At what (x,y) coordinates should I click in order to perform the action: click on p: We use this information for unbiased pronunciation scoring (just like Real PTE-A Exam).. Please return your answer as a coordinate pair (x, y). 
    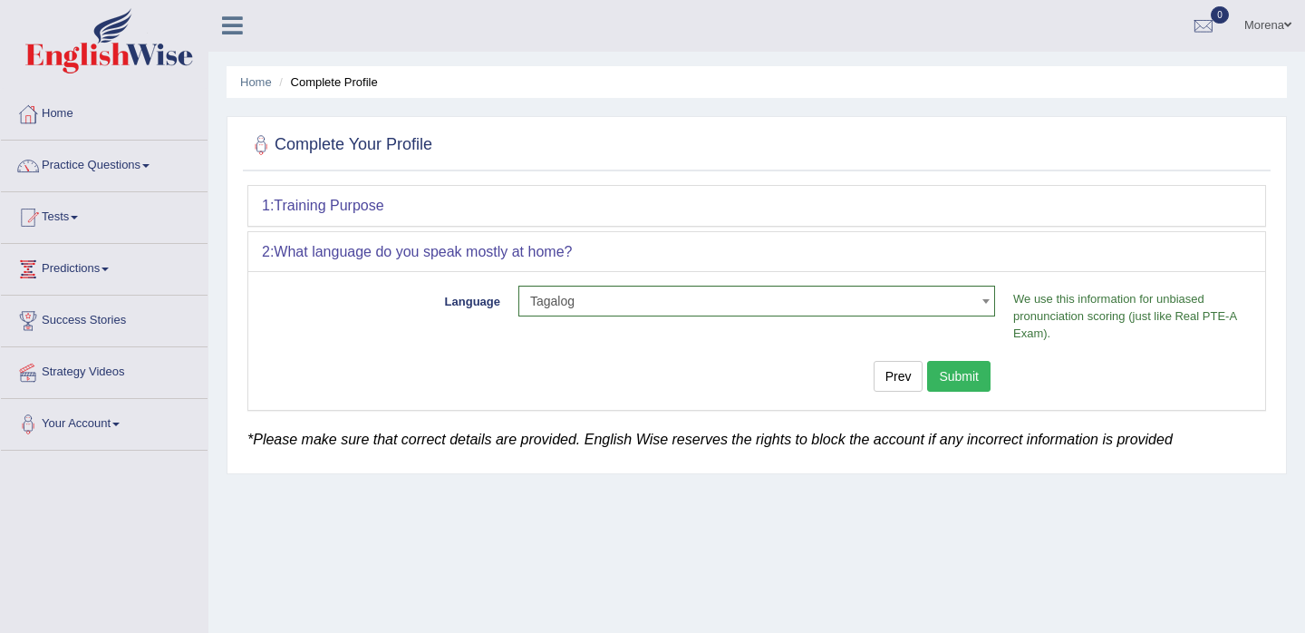
    Looking at the image, I should click on (1127, 315).